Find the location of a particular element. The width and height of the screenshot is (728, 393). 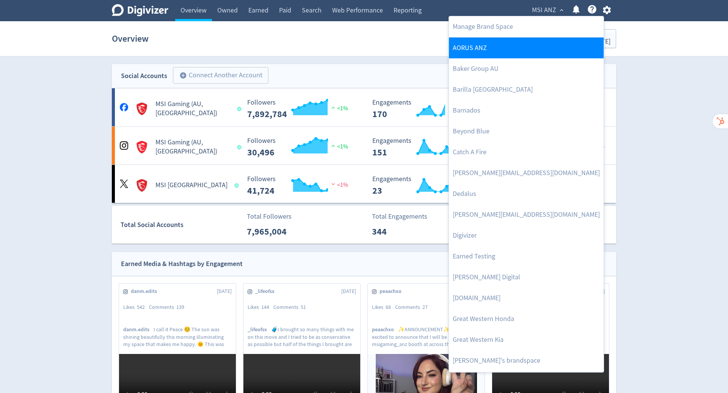

a: Great Western Kia is located at coordinates (526, 340).